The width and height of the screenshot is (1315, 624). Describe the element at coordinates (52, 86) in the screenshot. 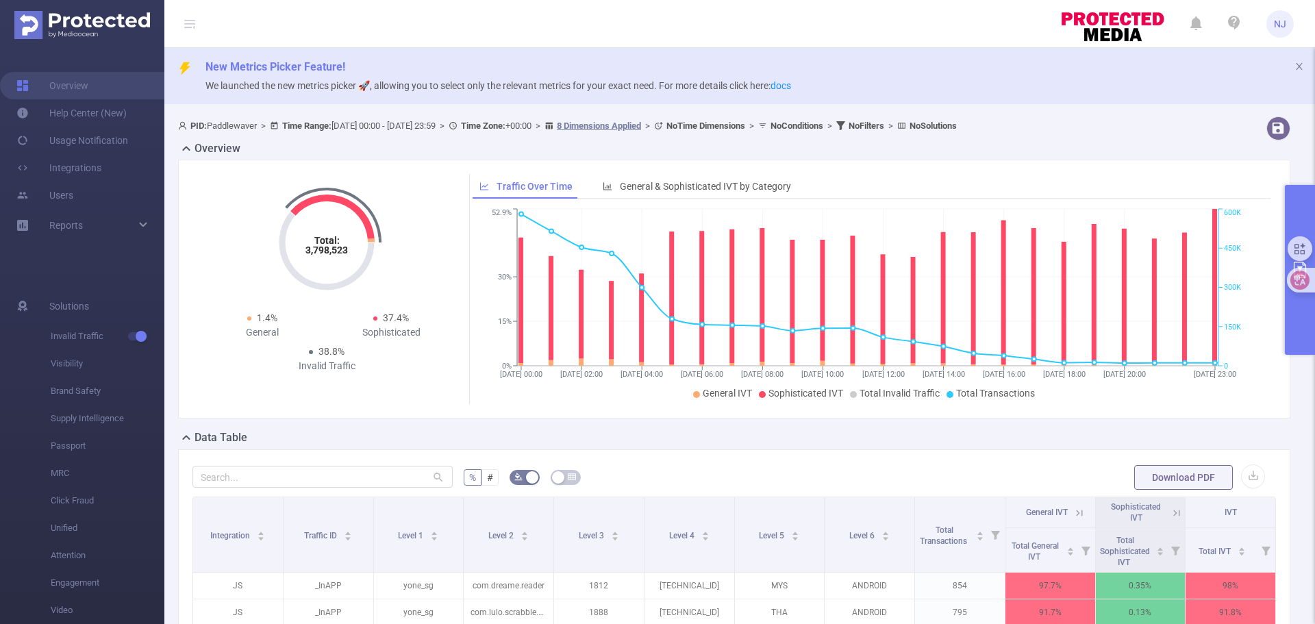

I see `a: Overview` at that location.